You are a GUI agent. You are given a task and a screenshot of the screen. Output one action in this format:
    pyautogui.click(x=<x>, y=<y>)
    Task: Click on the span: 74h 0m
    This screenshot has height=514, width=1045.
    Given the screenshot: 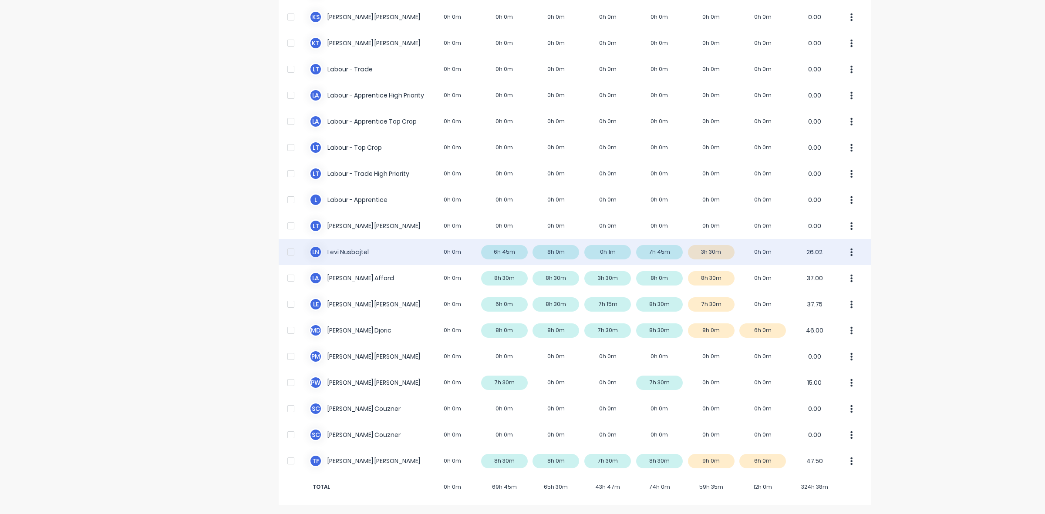 What is the action you would take?
    pyautogui.click(x=659, y=487)
    